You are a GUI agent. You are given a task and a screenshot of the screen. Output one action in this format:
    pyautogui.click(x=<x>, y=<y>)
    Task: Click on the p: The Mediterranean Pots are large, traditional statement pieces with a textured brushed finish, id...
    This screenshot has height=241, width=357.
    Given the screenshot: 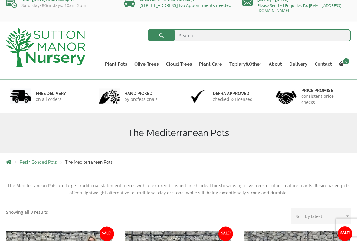 What is the action you would take?
    pyautogui.click(x=178, y=189)
    